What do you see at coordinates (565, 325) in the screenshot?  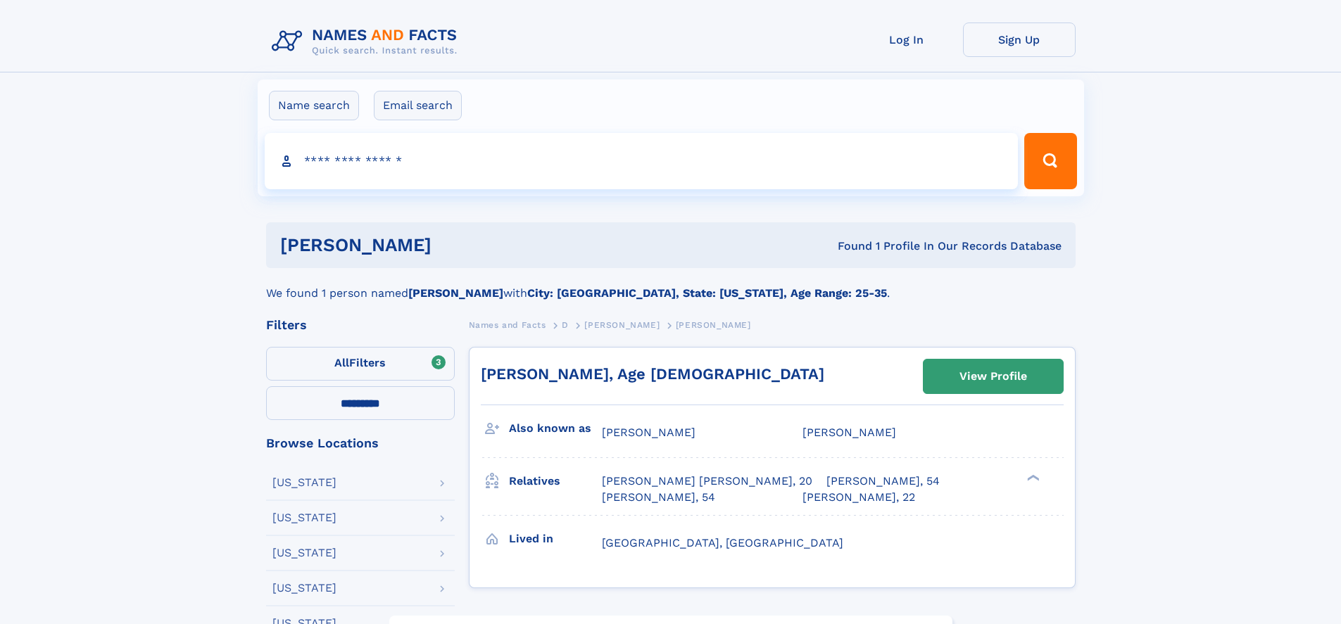 I see `a: D` at bounding box center [565, 325].